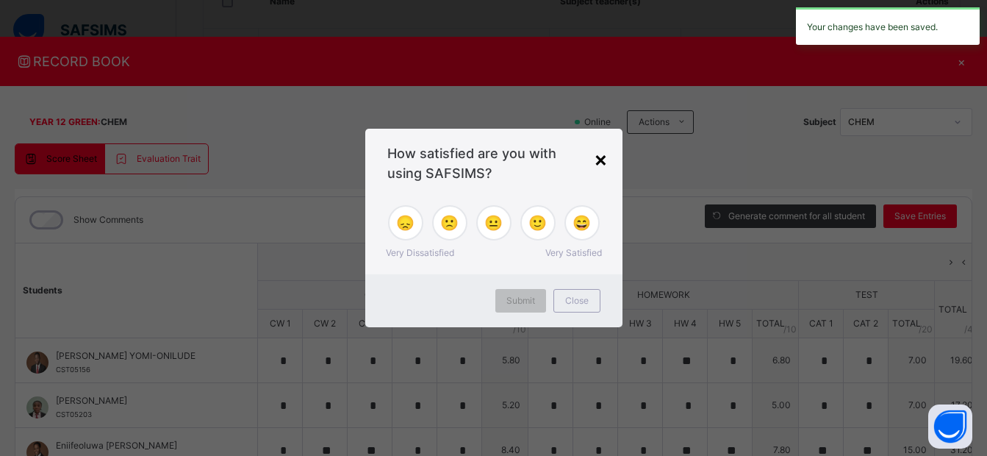  Describe the element at coordinates (888, 26) in the screenshot. I see `div: Your changes have been saved.` at that location.